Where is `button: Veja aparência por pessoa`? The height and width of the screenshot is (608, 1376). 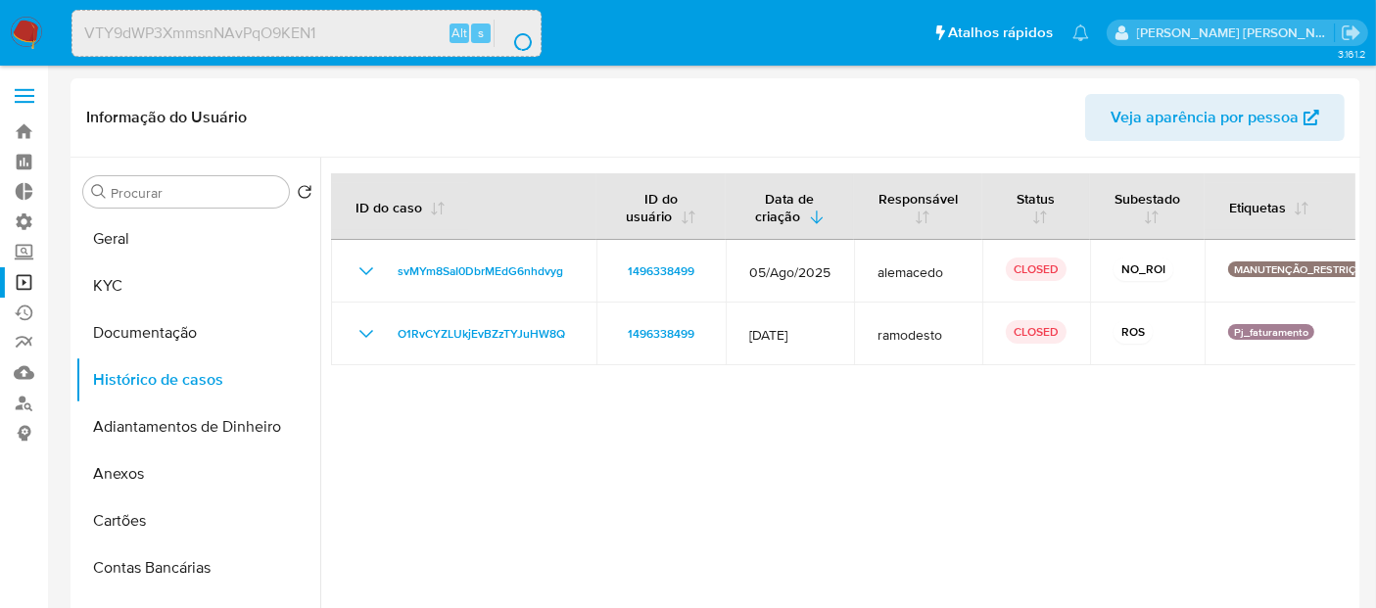 button: Veja aparência por pessoa is located at coordinates (1215, 118).